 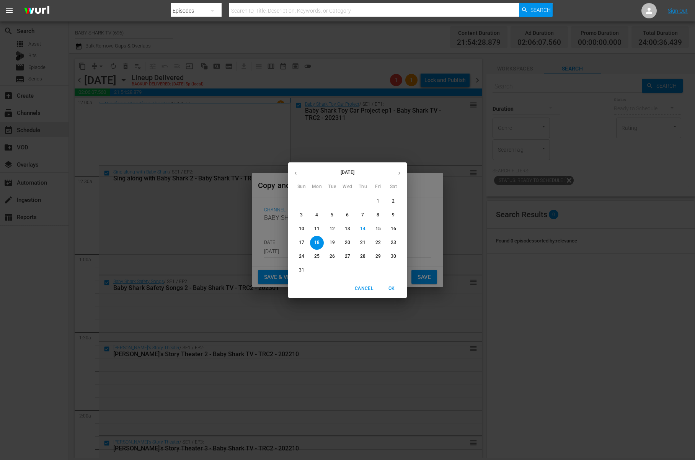 I want to click on p: 2, so click(x=393, y=201).